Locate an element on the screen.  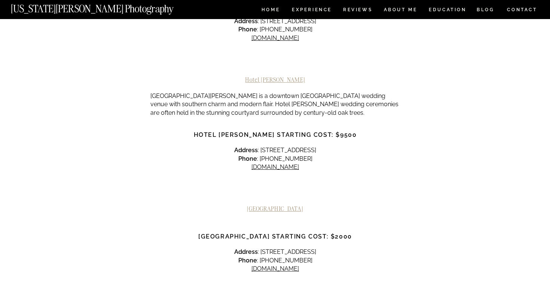
a: HOME is located at coordinates (270, 10).